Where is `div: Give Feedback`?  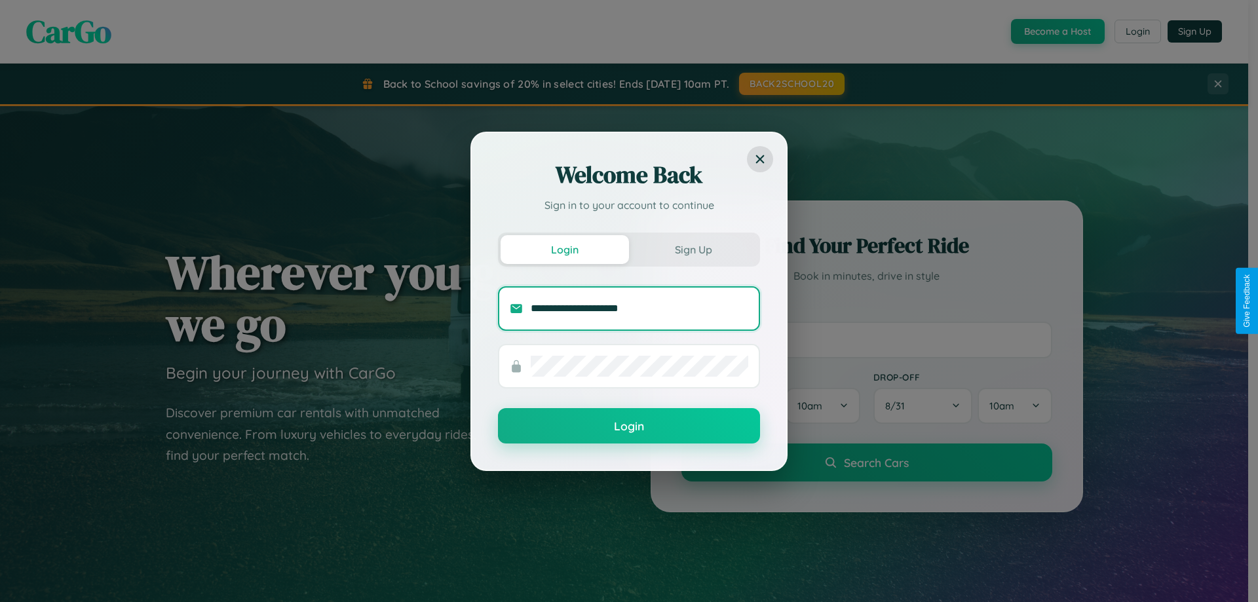 div: Give Feedback is located at coordinates (1247, 301).